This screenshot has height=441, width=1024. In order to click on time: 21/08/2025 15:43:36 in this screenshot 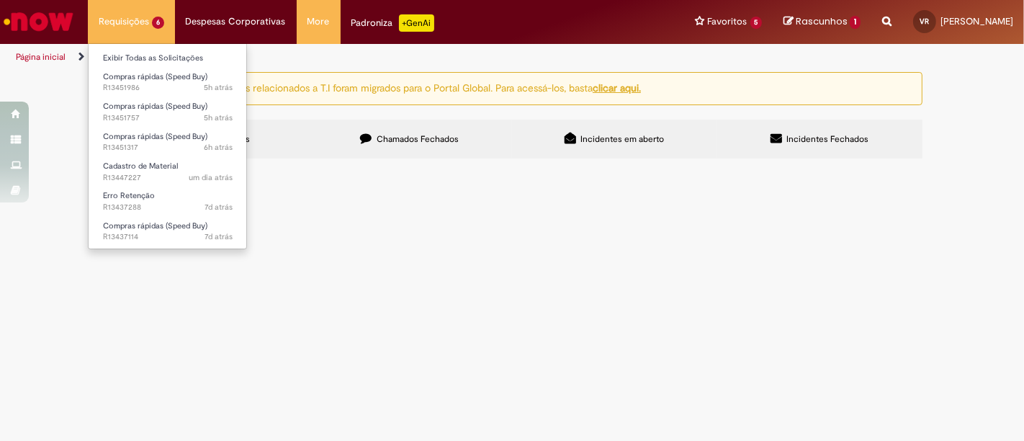, I will do `click(218, 236)`.